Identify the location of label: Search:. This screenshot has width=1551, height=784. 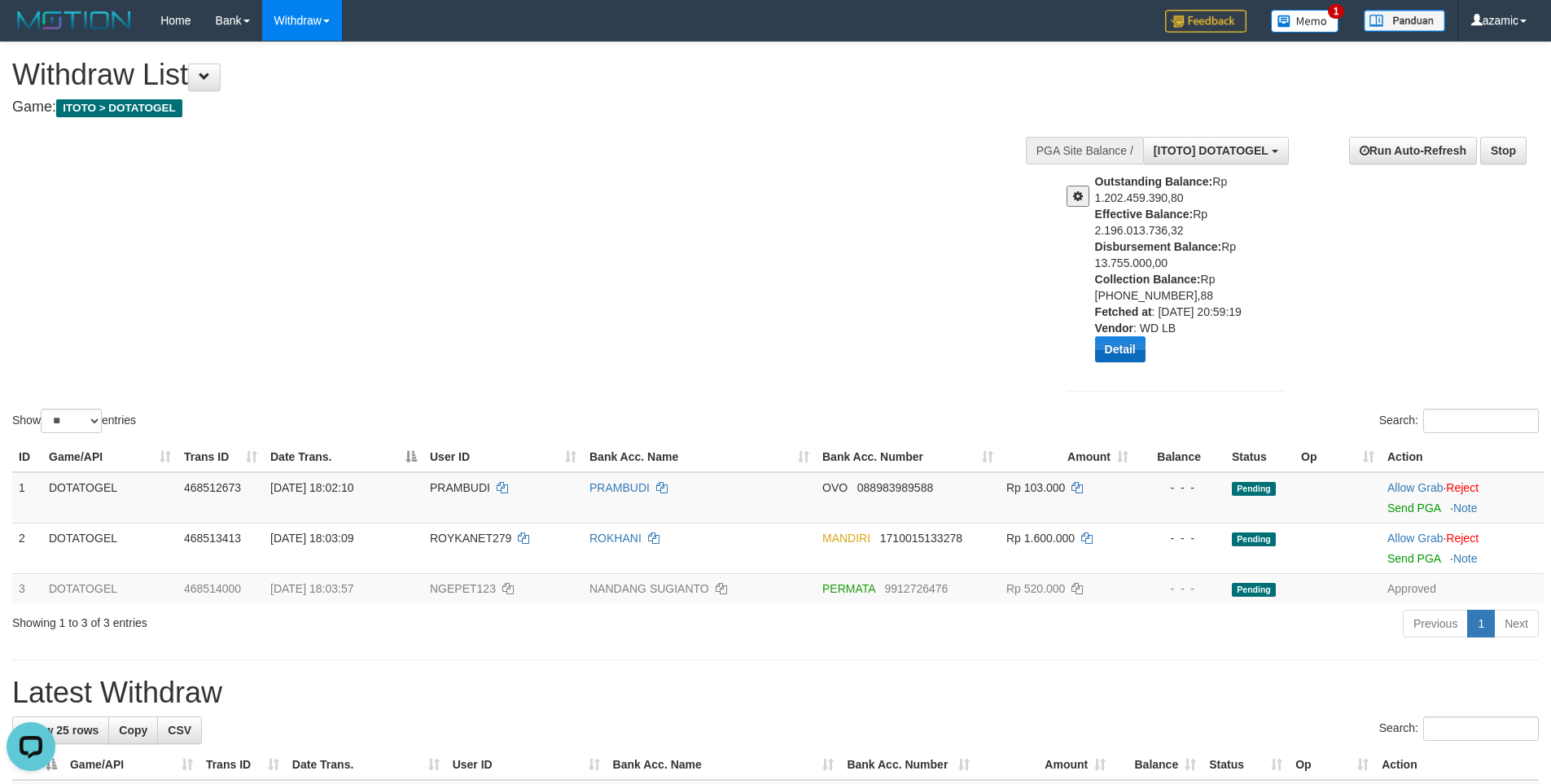
(1459, 728).